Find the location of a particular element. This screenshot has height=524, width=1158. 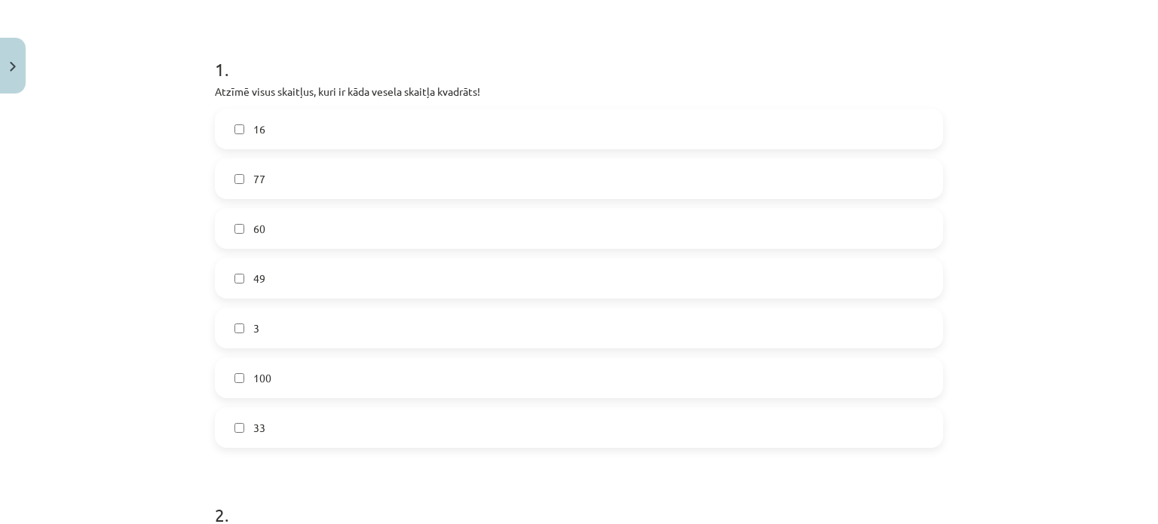

h1: 1 . is located at coordinates (579, 56).